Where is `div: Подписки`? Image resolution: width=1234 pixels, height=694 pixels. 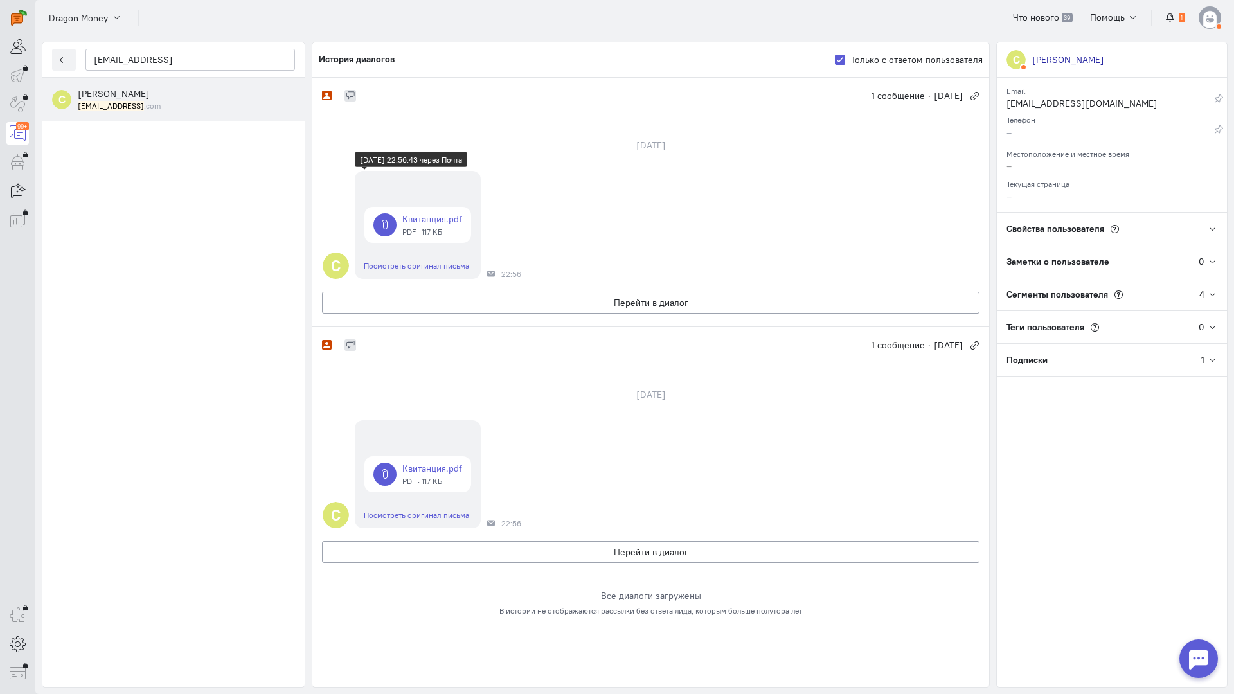 div: Подписки is located at coordinates (1099, 360).